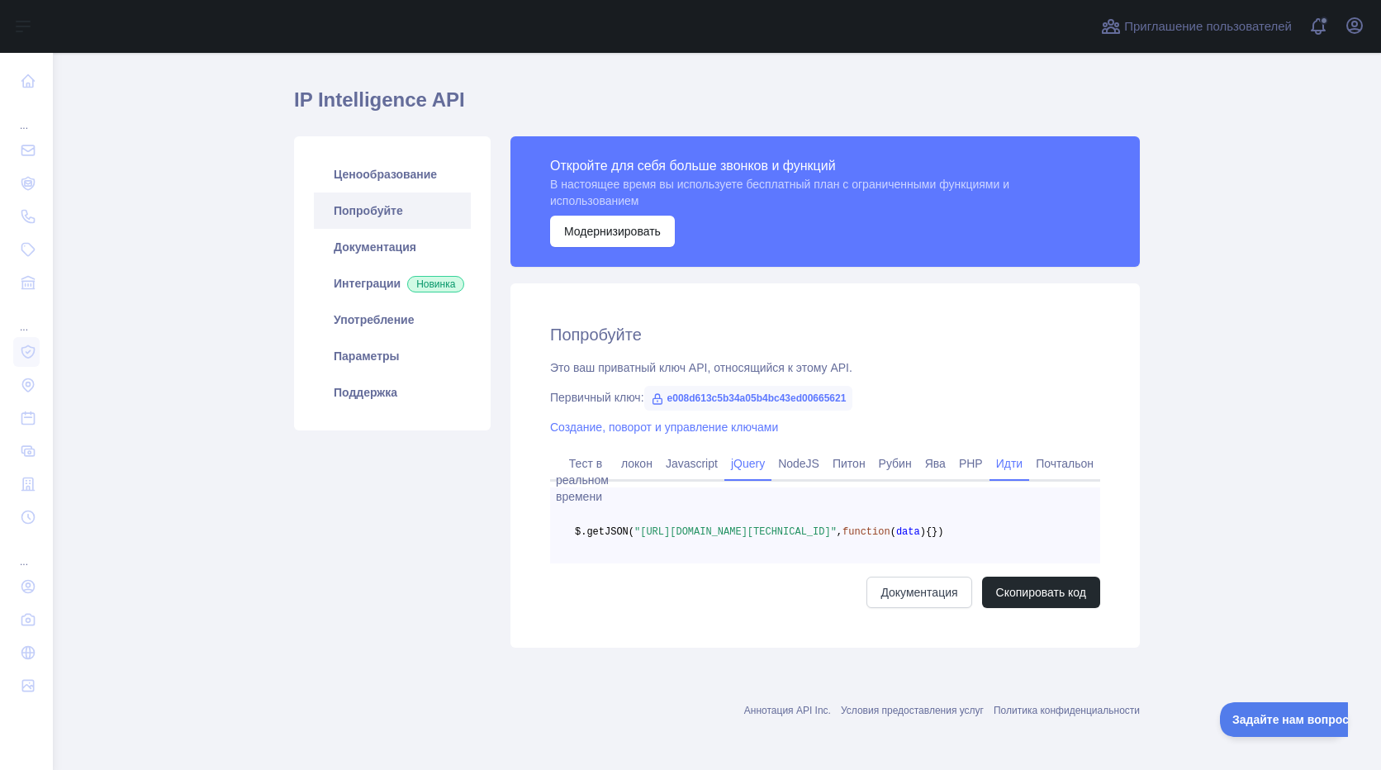 This screenshot has width=1381, height=770. Describe the element at coordinates (664, 427) in the screenshot. I see `a: Создание, поворот и управление ключами` at that location.